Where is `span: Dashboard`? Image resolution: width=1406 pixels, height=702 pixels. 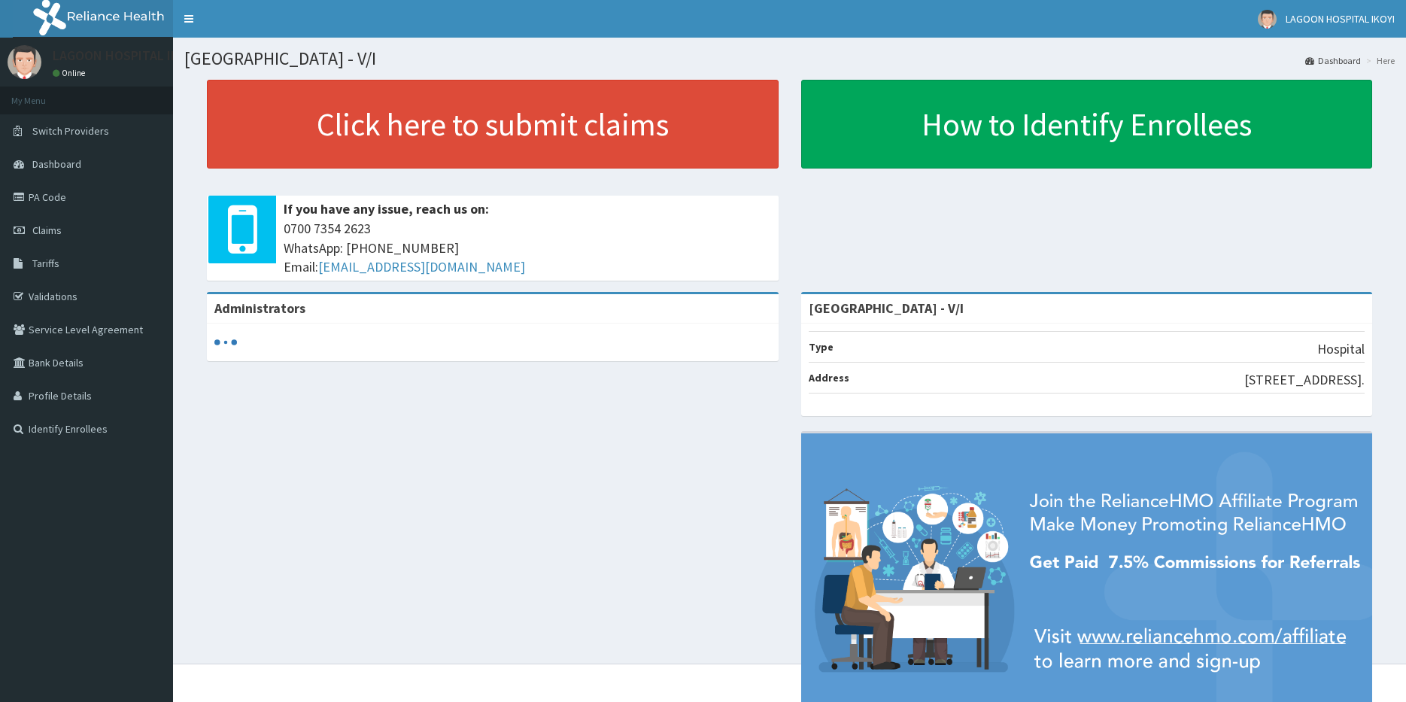 span: Dashboard is located at coordinates (56, 164).